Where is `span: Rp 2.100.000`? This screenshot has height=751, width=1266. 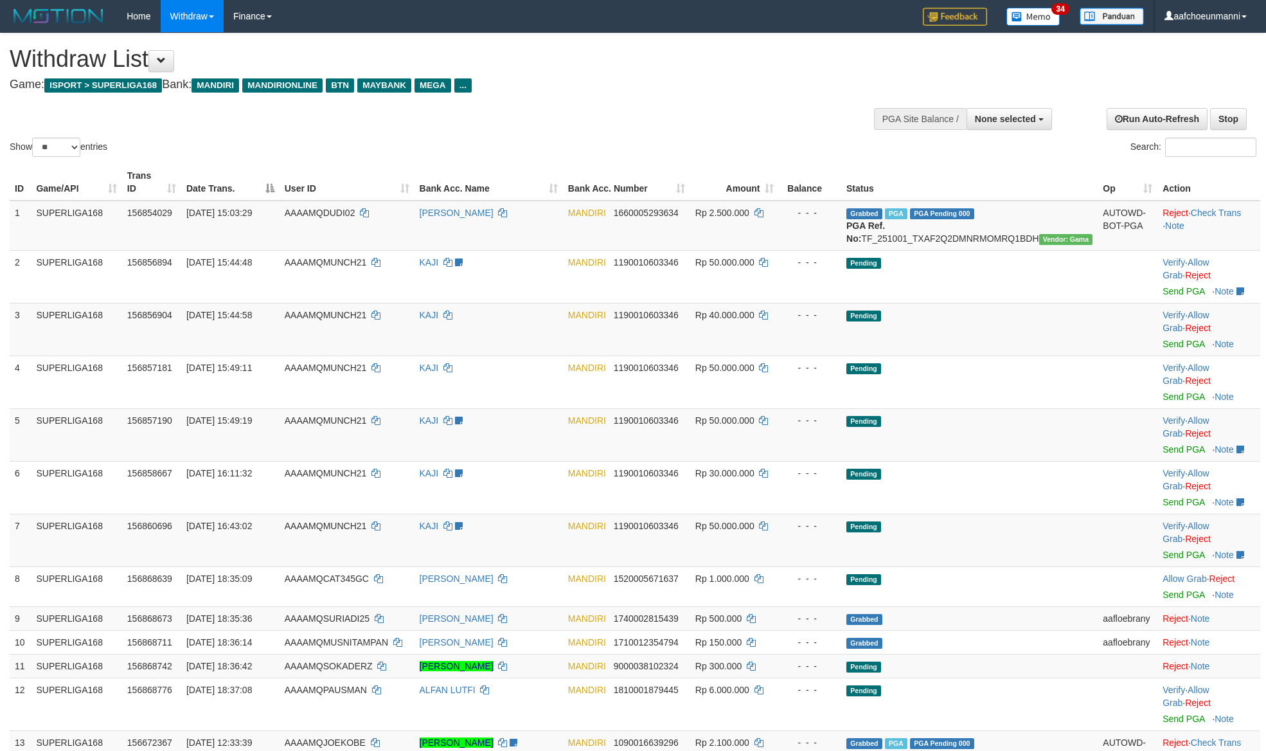
span: Rp 2.100.000 is located at coordinates (722, 742).